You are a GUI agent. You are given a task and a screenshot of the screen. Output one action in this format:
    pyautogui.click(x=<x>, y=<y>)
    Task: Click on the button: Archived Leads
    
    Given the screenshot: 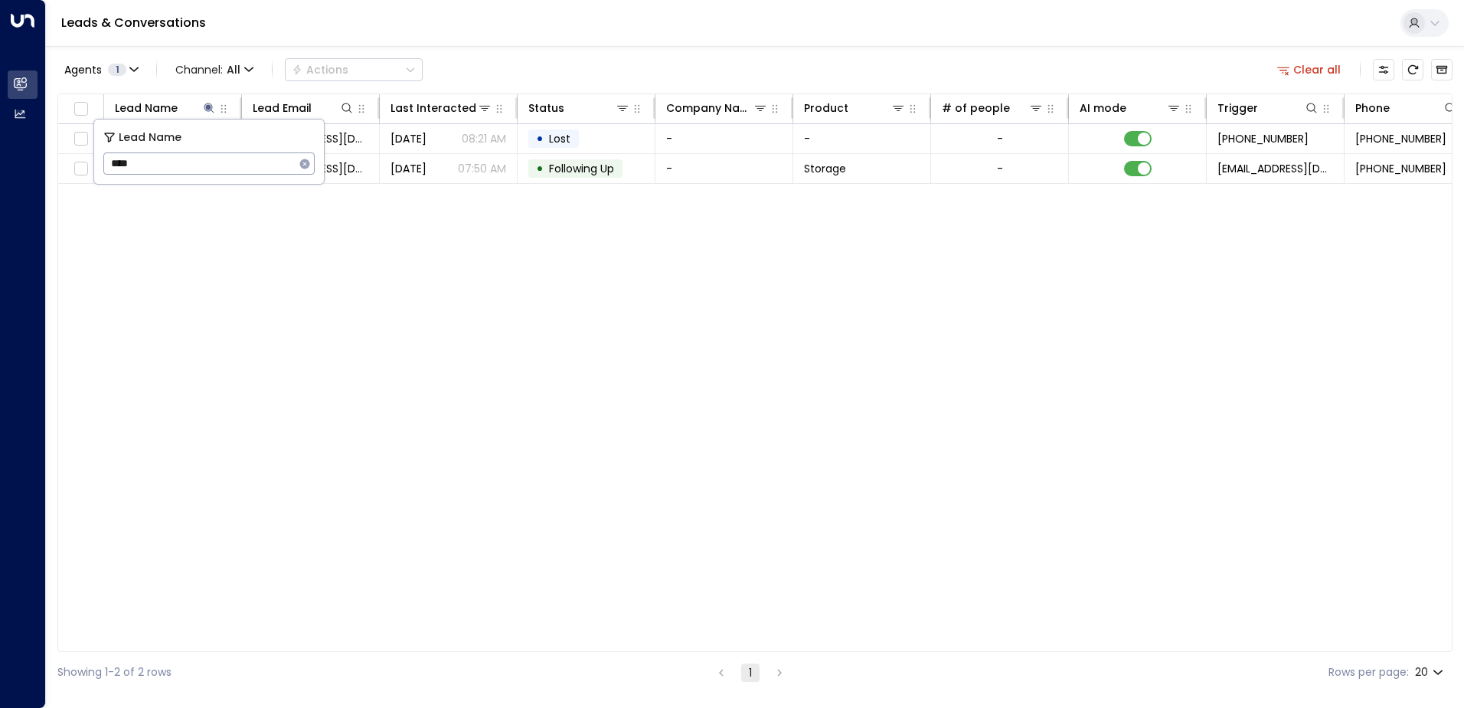 What is the action you would take?
    pyautogui.click(x=1442, y=70)
    